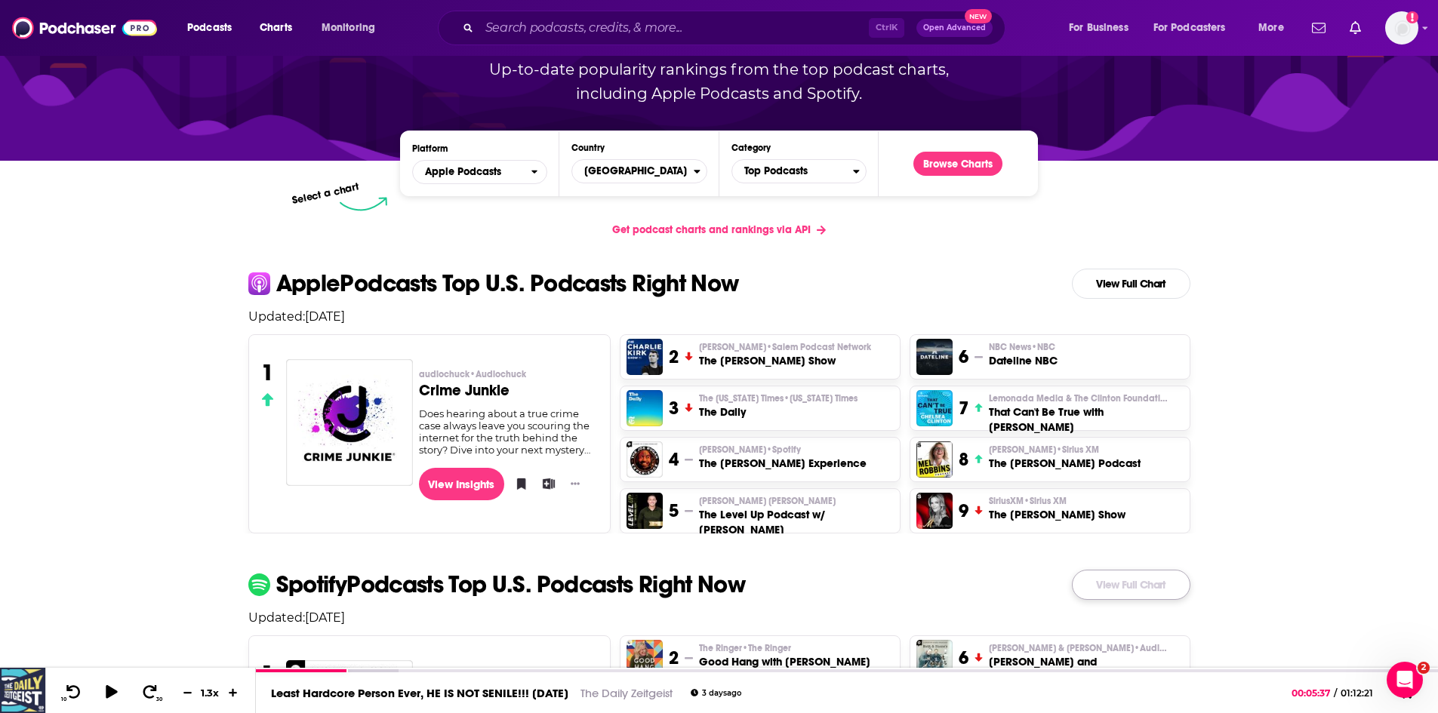  Describe the element at coordinates (85, 28) in the screenshot. I see `img: Podchaser - Follow, Share and Rate Podcasts` at that location.